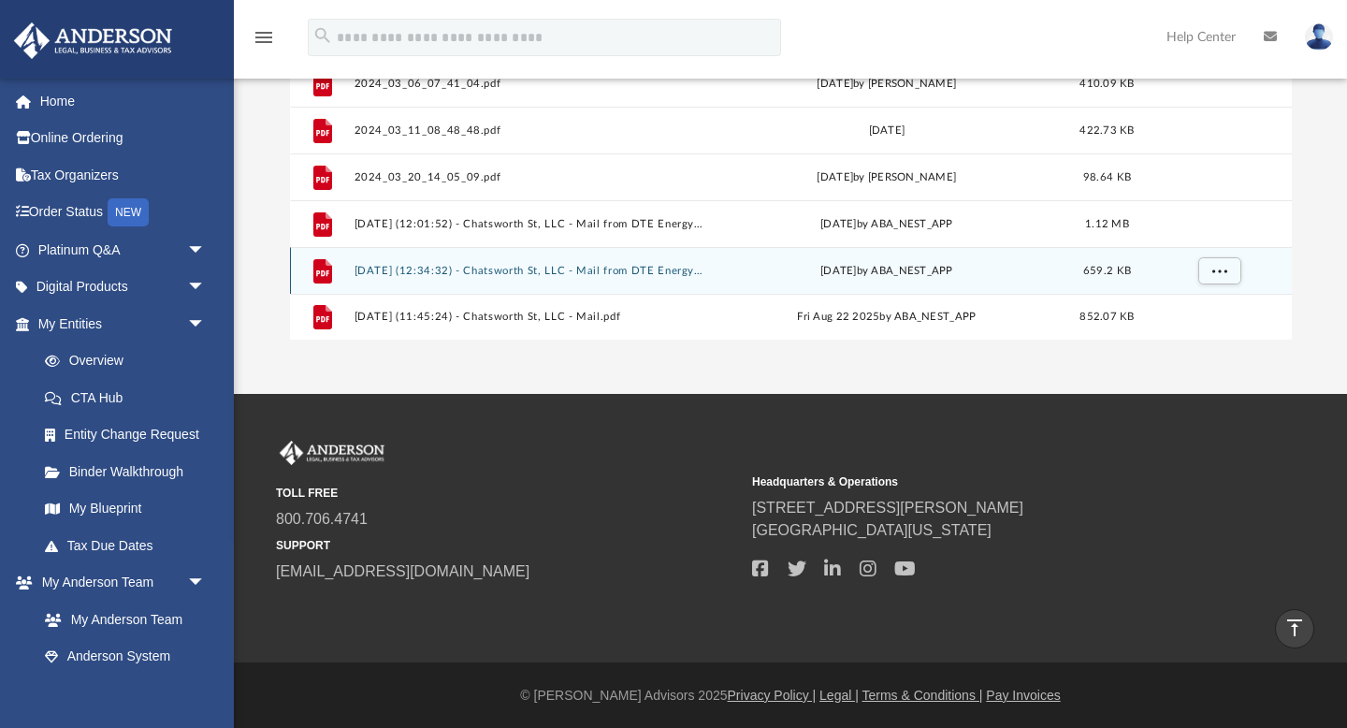 The height and width of the screenshot is (728, 1347). Describe the element at coordinates (130, 546) in the screenshot. I see `a: Tax Due Dates` at that location.